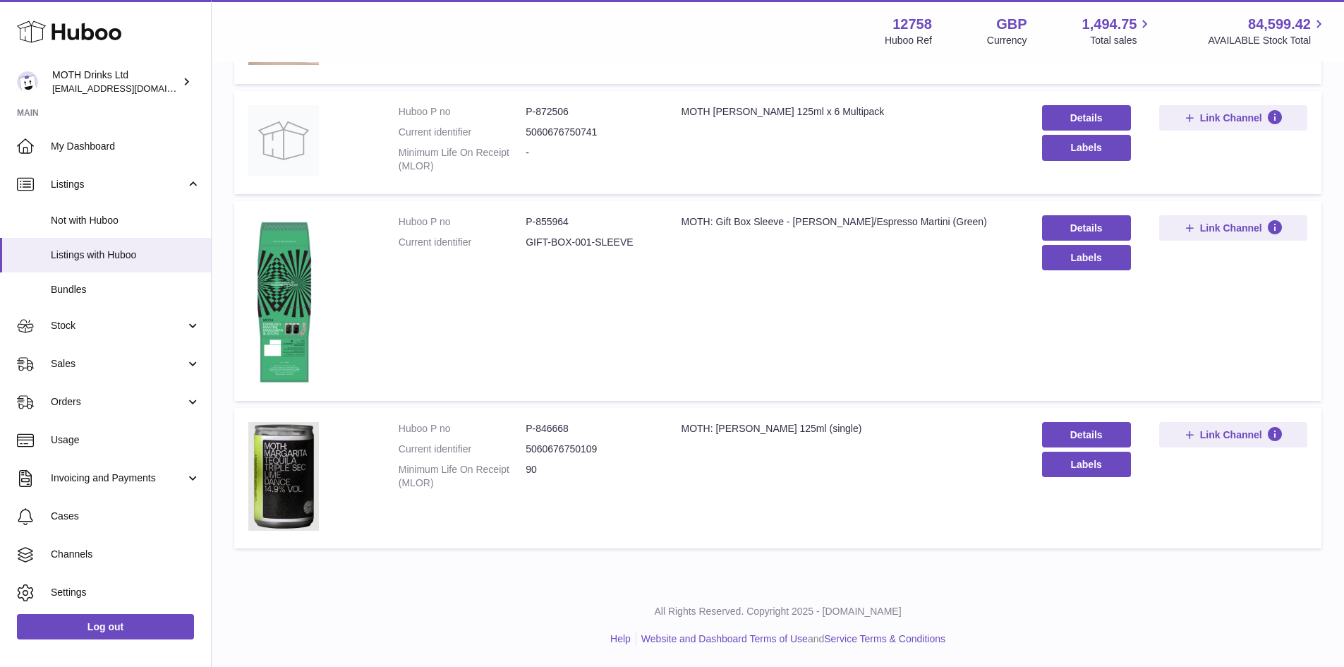  What do you see at coordinates (284, 476) in the screenshot?
I see `img: MOTH: Margarita 125ml (single)` at bounding box center [284, 476].